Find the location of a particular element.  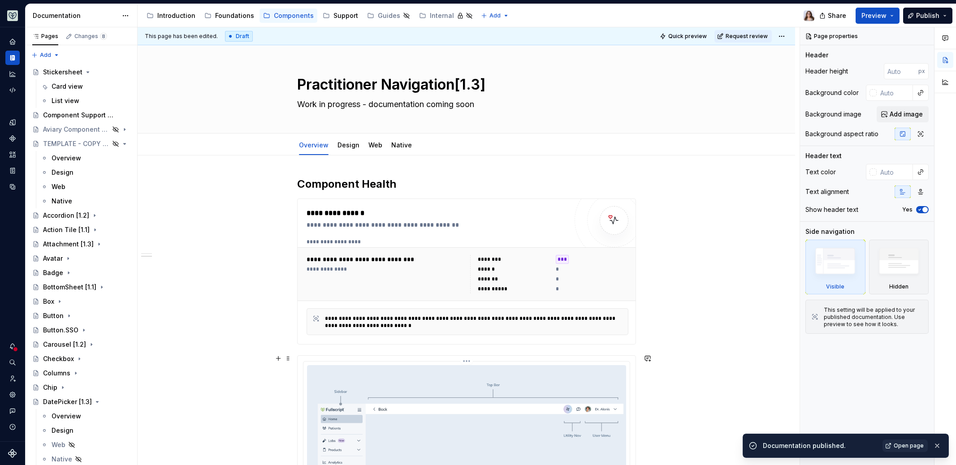

div: Checkbox is located at coordinates (58, 359).